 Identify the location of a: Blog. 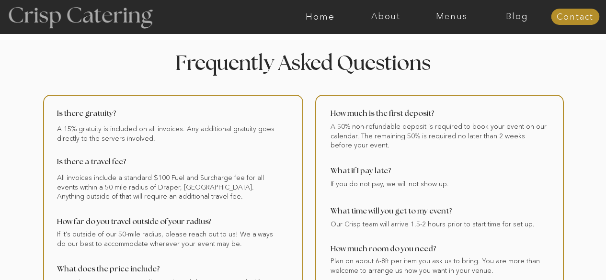
(517, 17).